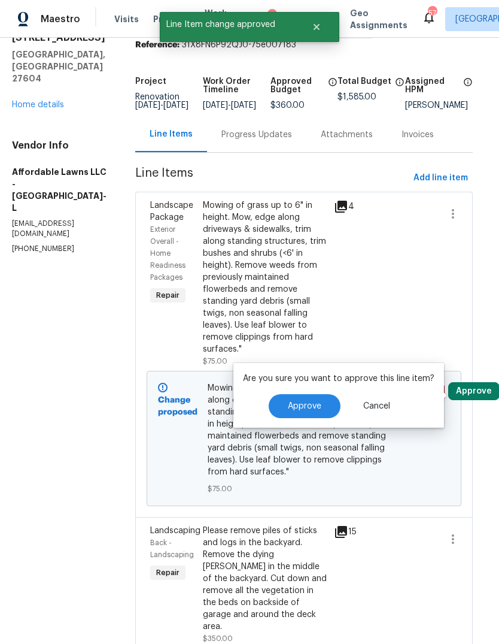 This screenshot has width=499, height=644. Describe the element at coordinates (162, 101) in the screenshot. I see `span: Renovation` at that location.